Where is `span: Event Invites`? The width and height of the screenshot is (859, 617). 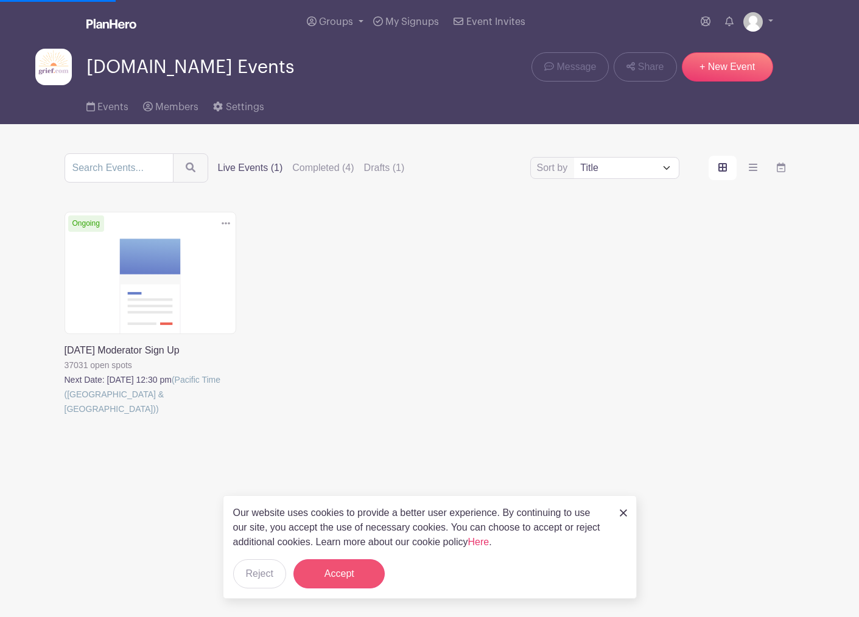
span: Event Invites is located at coordinates (495, 22).